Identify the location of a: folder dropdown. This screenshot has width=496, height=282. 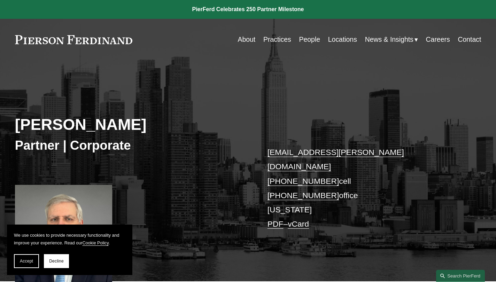
(392, 39).